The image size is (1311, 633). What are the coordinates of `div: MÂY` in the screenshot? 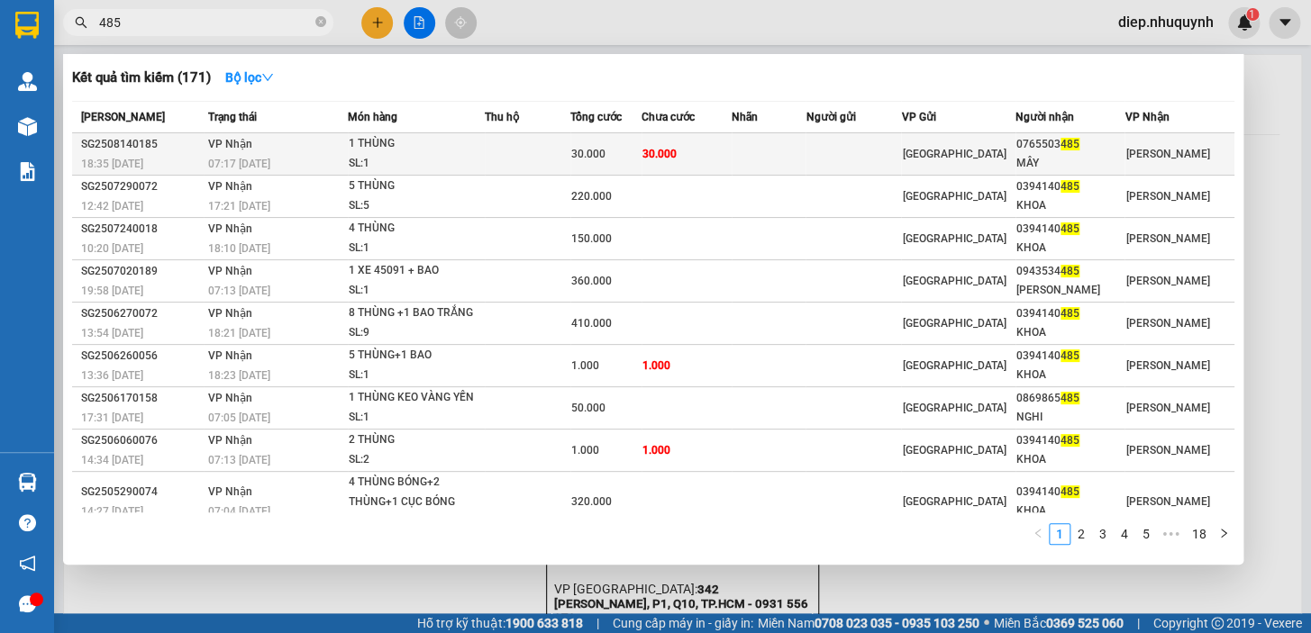 It's located at (1069, 163).